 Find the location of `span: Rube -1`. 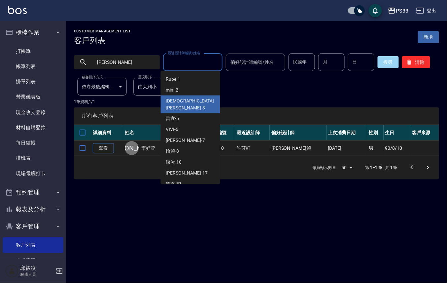

span: Rube -1 is located at coordinates (173, 79).